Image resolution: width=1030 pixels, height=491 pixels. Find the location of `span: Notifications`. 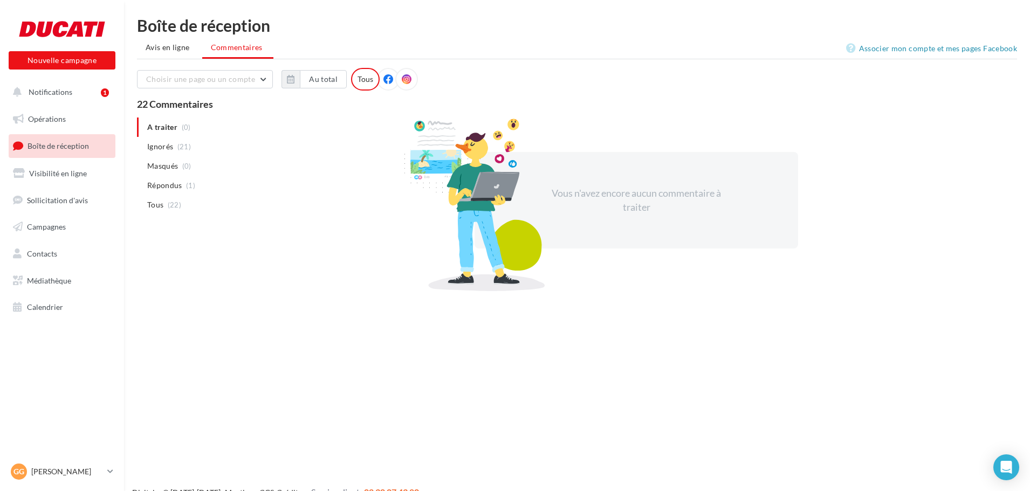

span: Notifications is located at coordinates (50, 92).